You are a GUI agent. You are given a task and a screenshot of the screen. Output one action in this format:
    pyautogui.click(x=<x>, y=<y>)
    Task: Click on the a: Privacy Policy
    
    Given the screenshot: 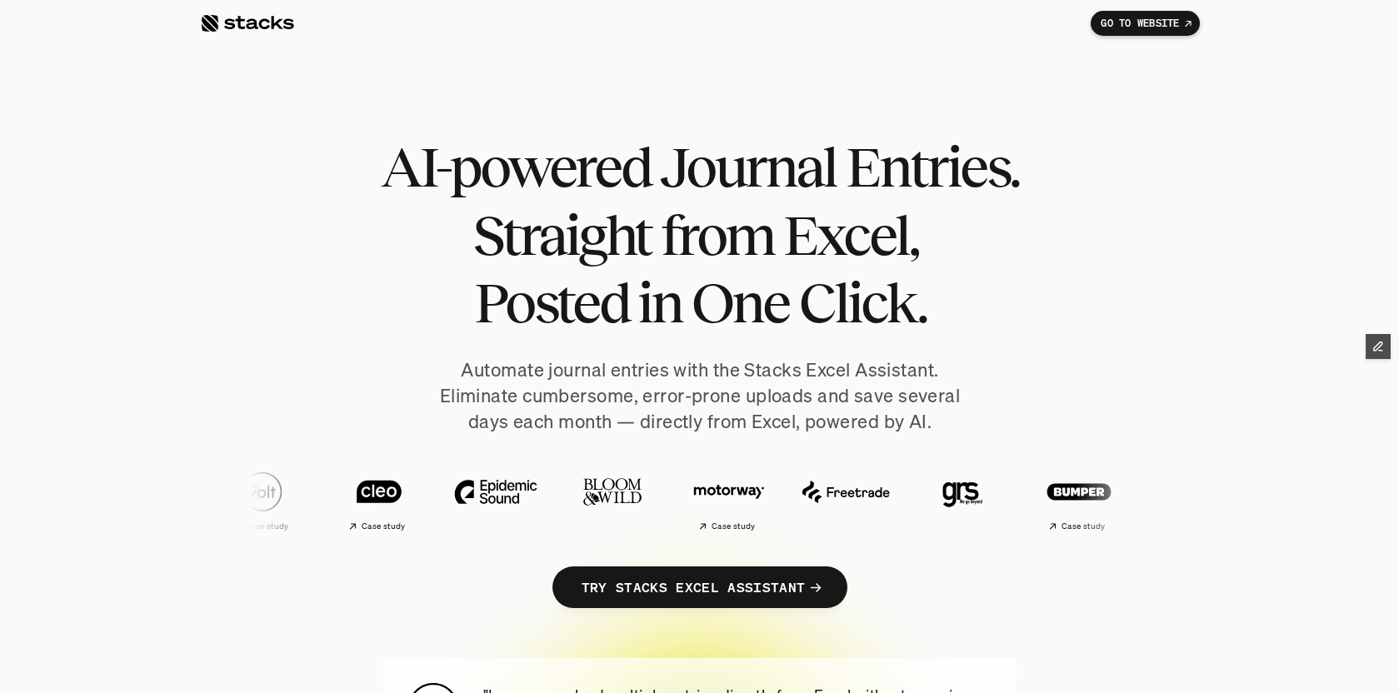 What is the action you would take?
    pyautogui.click(x=233, y=323)
    